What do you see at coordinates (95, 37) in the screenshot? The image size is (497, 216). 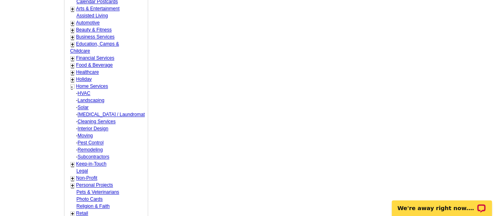 I see `a: Business Services` at bounding box center [95, 37].